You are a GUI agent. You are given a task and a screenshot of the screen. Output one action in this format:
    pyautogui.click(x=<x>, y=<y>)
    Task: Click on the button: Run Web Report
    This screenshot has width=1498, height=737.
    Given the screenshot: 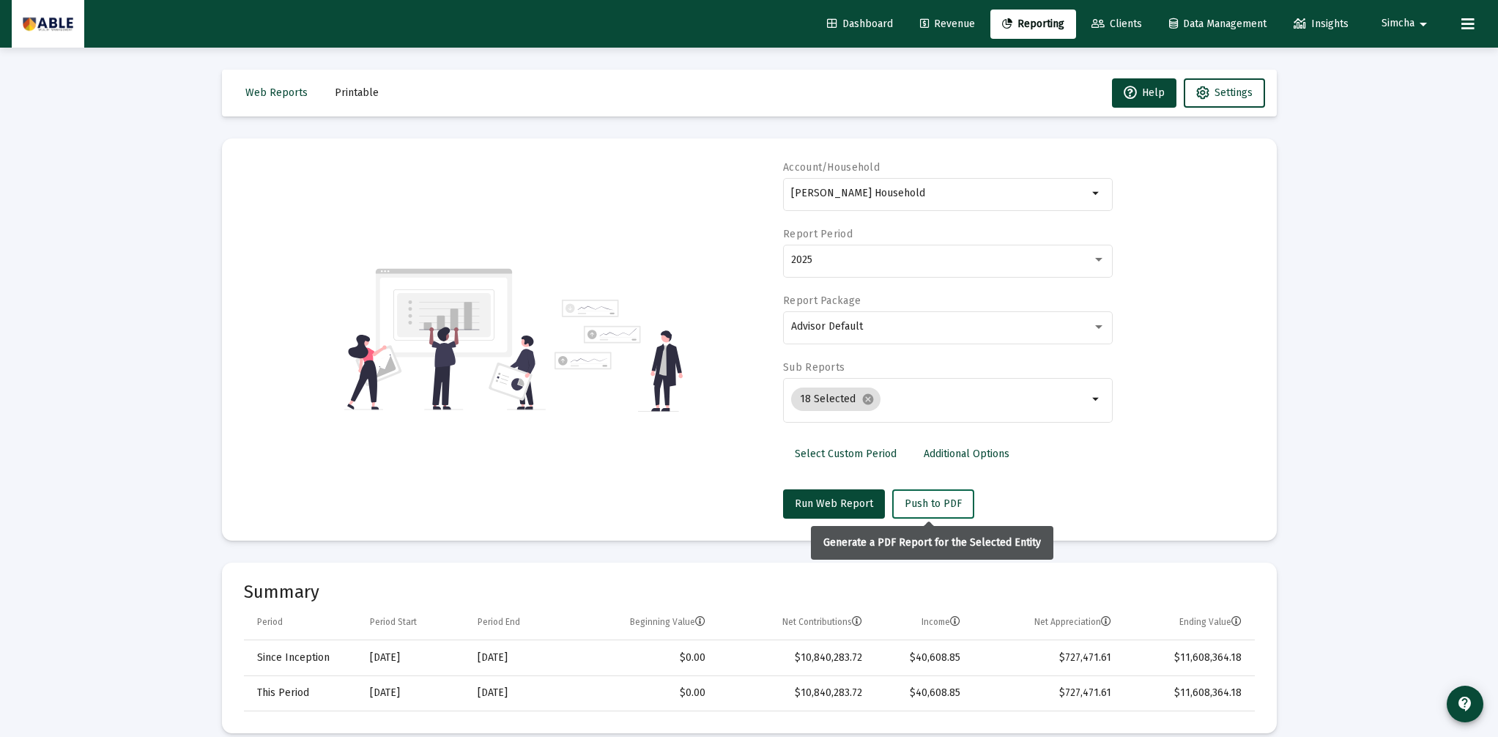 What is the action you would take?
    pyautogui.click(x=834, y=504)
    